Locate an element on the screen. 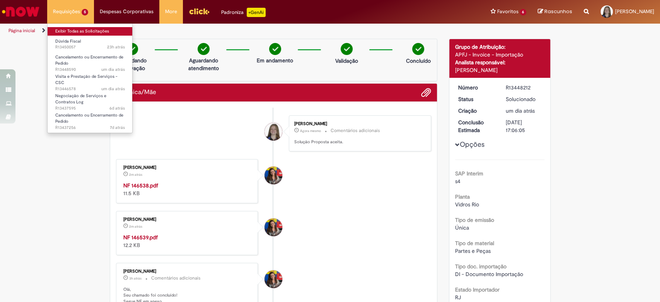 The height and width of the screenshot is (302, 660). b: Tipo doc. importação is located at coordinates (481, 266).